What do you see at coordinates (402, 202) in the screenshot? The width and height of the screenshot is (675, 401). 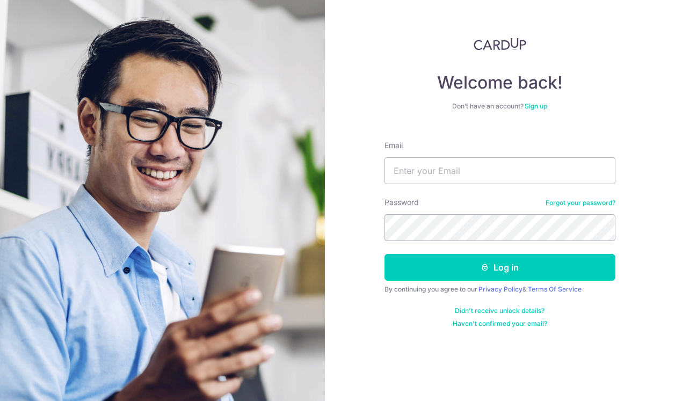 I see `label: Password` at bounding box center [402, 202].